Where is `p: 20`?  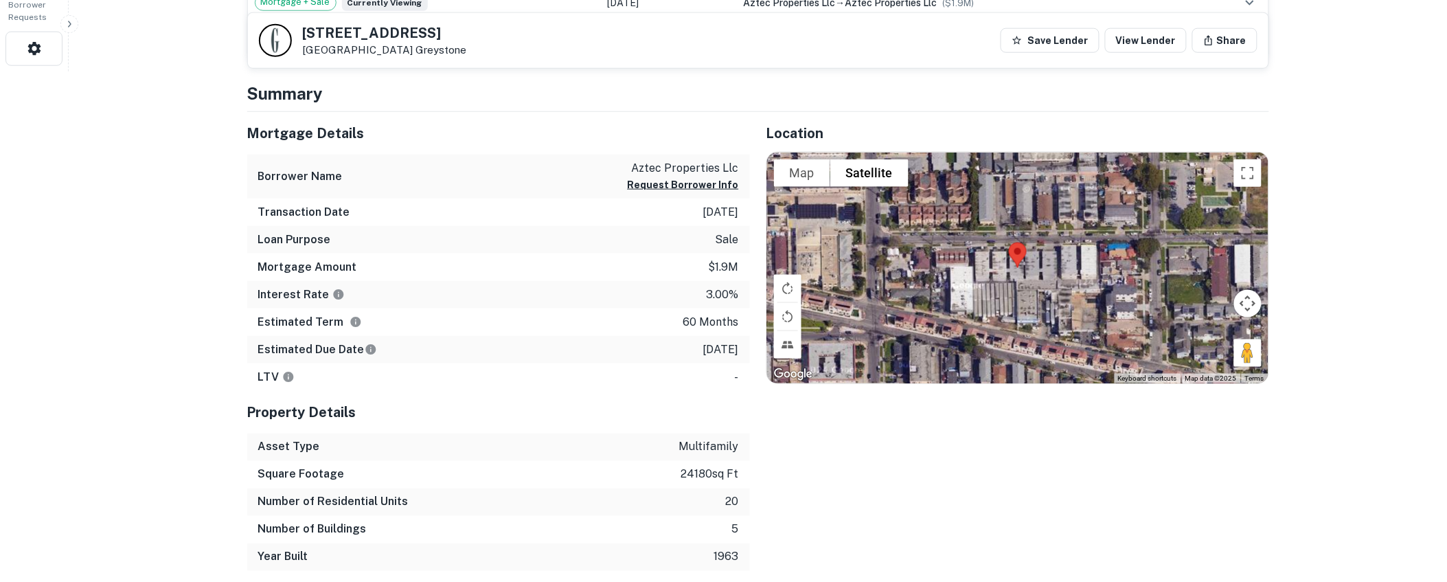 p: 20 is located at coordinates (732, 502).